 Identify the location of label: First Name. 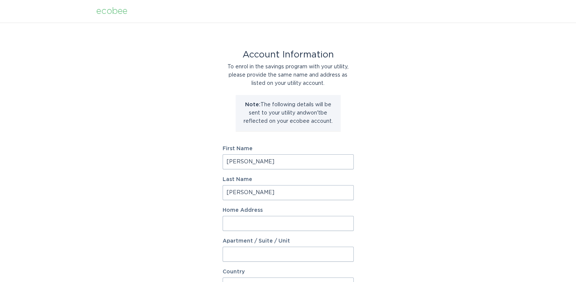
(288, 148).